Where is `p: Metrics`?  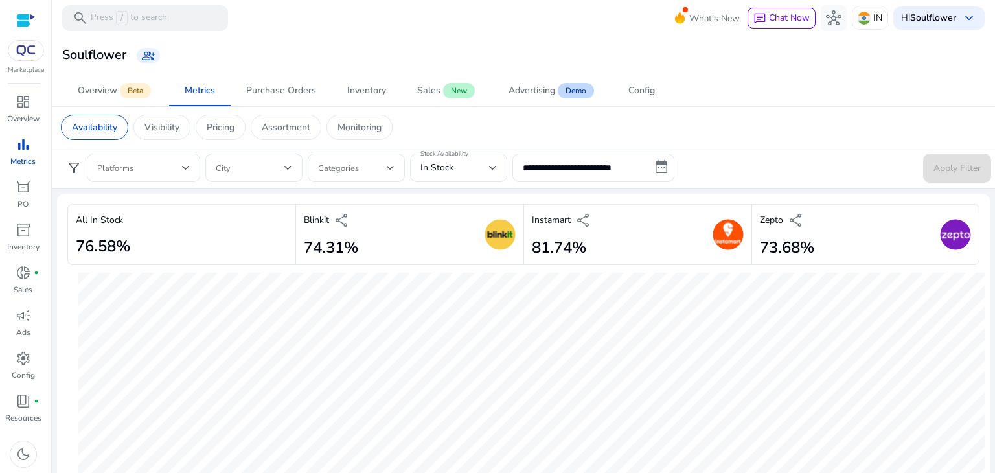
p: Metrics is located at coordinates (23, 161).